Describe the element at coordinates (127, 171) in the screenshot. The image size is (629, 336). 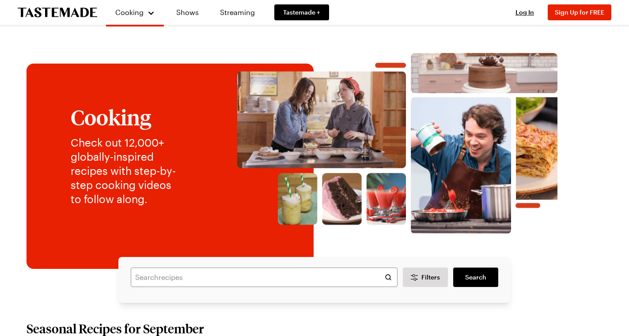
I see `p: Check out 12,000+ globally-inspired recipes with step-by-step cooking videos to follow along.` at that location.